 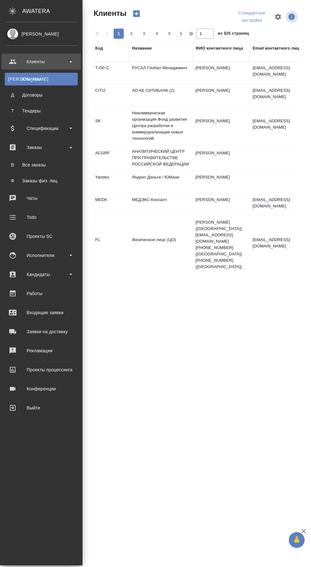 I want to click on div: Код, so click(x=99, y=48).